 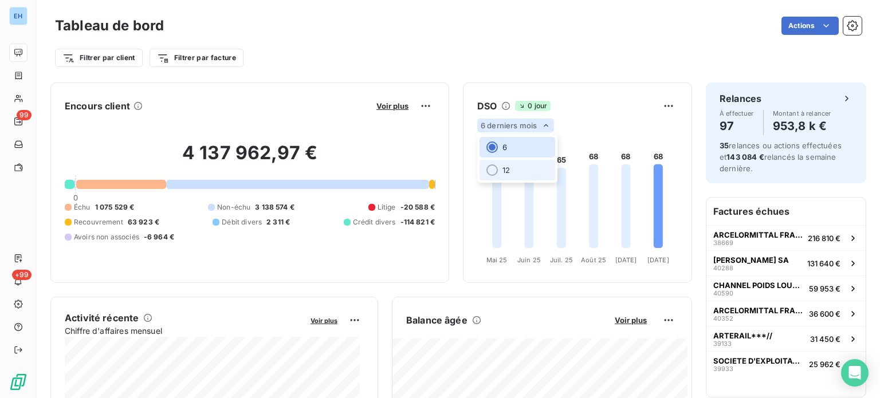 I want to click on h4: 953,8 k €, so click(x=802, y=126).